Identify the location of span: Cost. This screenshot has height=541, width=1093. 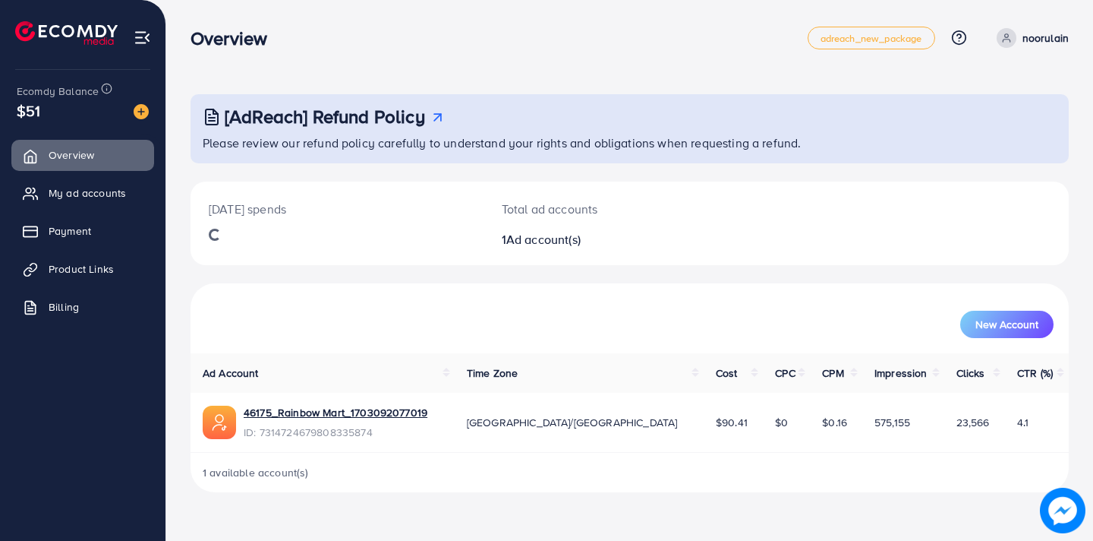
(727, 373).